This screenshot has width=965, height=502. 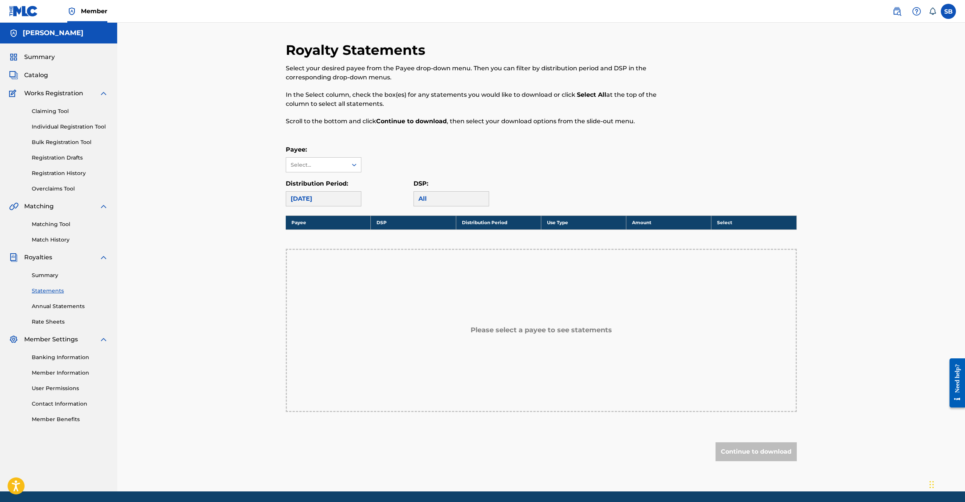 What do you see at coordinates (946, 484) in the screenshot?
I see `div: Chat Widget` at bounding box center [946, 484].